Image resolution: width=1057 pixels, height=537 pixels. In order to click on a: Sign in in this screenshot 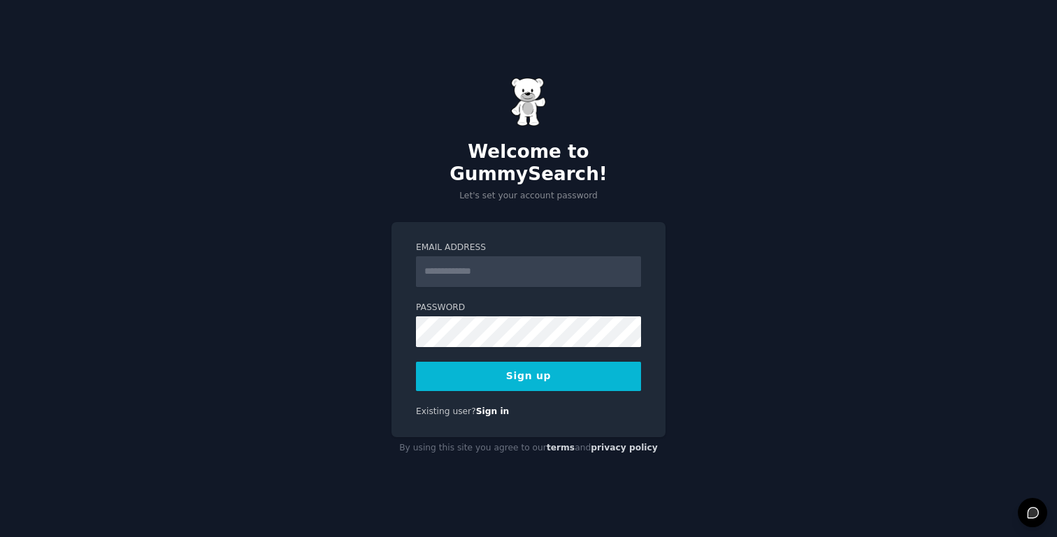, I will do `click(493, 412)`.